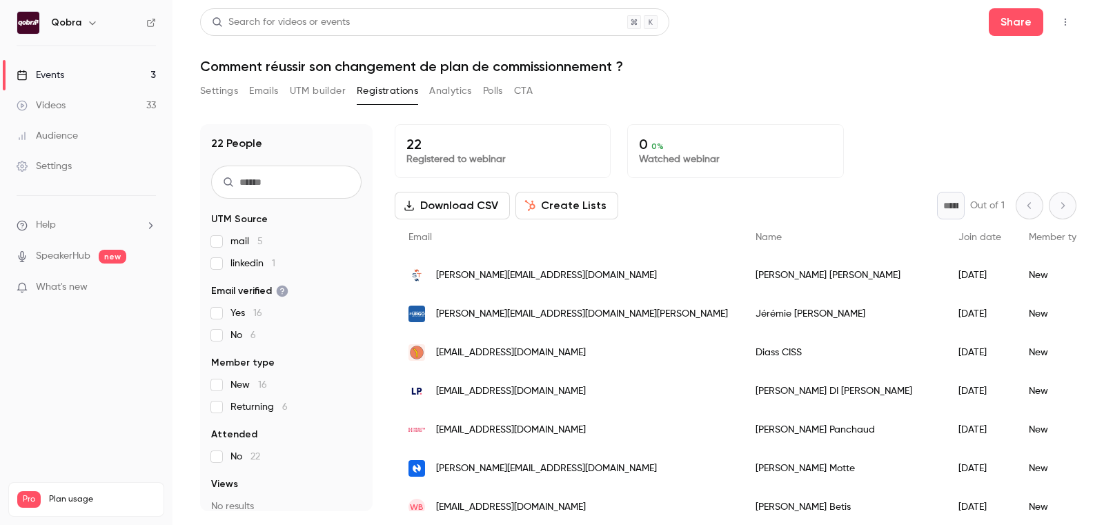 The width and height of the screenshot is (1104, 525). What do you see at coordinates (46, 225) in the screenshot?
I see `span: Help` at bounding box center [46, 225].